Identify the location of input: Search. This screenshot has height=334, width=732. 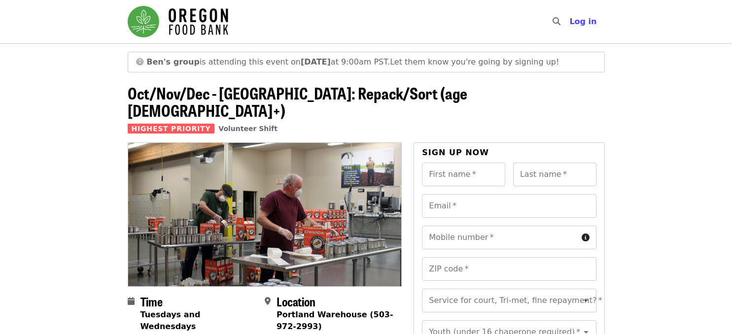
(571, 22).